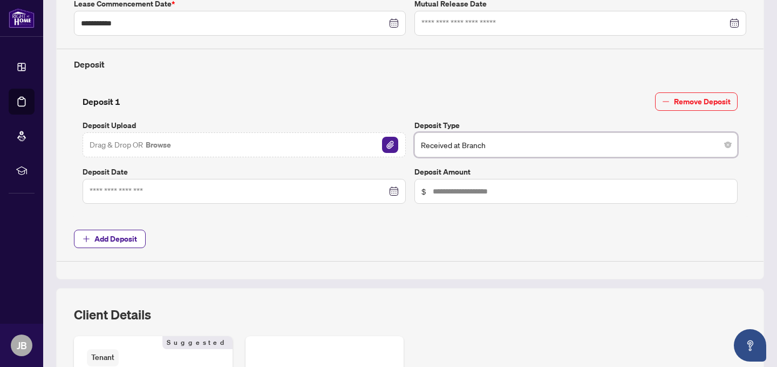 Image resolution: width=777 pixels, height=367 pixels. What do you see at coordinates (696, 101) in the screenshot?
I see `button: Remove Deposit` at bounding box center [696, 101].